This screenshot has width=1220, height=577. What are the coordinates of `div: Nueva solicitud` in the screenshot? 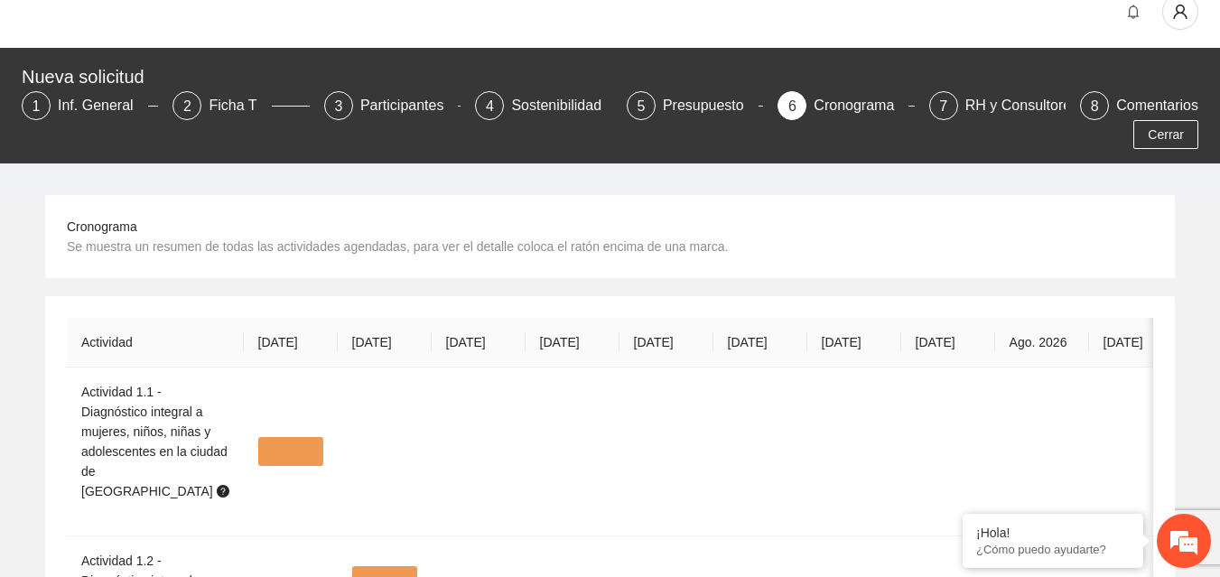 It's located at (604, 77).